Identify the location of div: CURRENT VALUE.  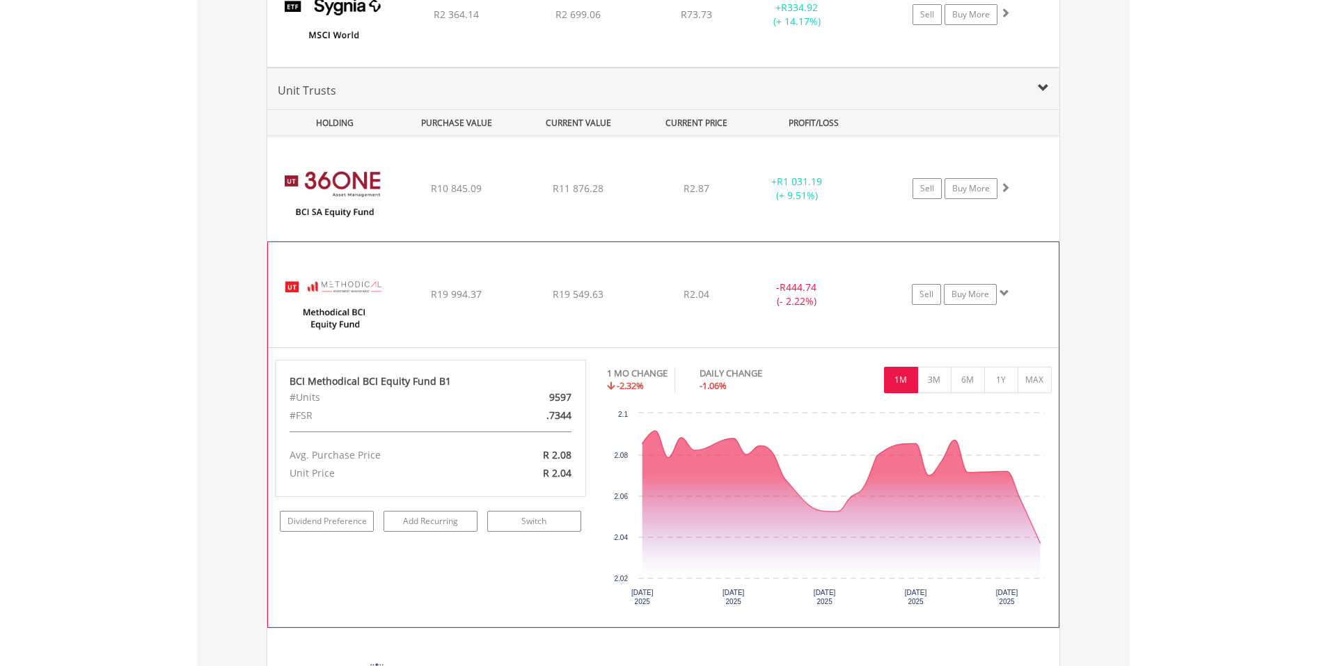
(578, 123).